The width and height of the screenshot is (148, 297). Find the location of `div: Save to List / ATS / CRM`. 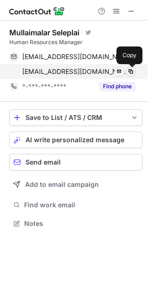

div: Save to List / ATS / CRM is located at coordinates (76, 118).